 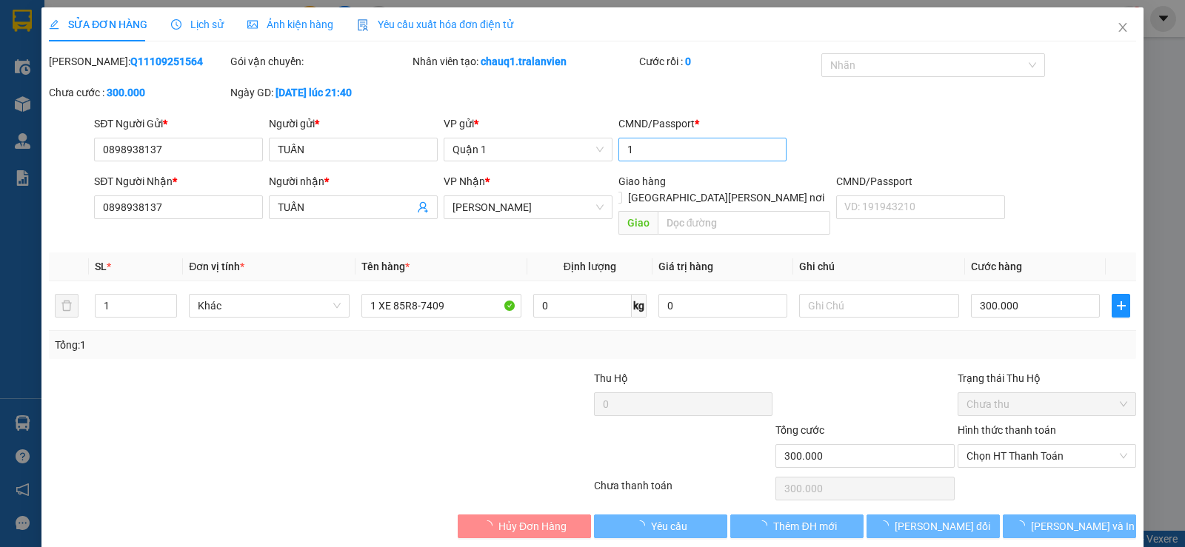 I want to click on span: picture, so click(x=253, y=24).